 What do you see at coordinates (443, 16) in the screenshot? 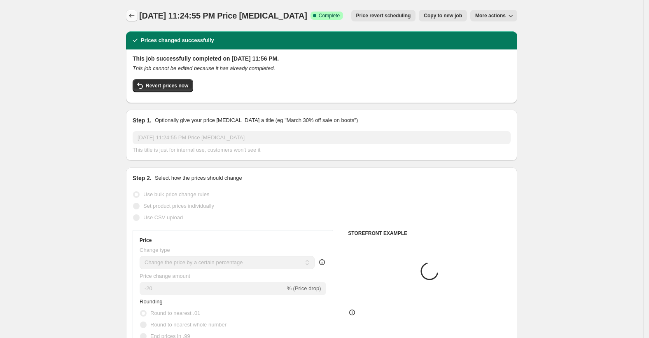
I see `span: Copy to new job` at bounding box center [443, 16].